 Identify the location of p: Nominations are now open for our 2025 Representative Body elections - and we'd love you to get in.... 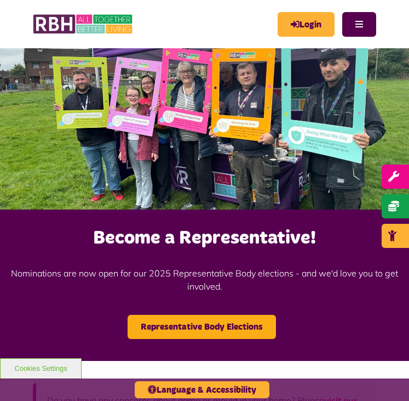
(204, 279).